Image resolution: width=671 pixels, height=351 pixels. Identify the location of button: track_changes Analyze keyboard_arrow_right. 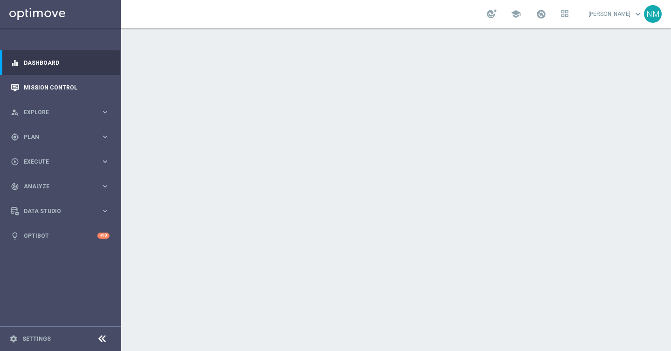
(60, 187).